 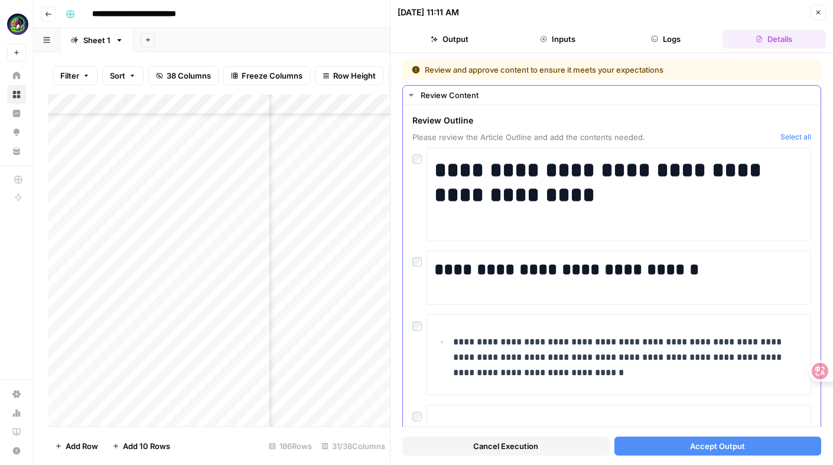 I want to click on a: Browse, so click(x=17, y=95).